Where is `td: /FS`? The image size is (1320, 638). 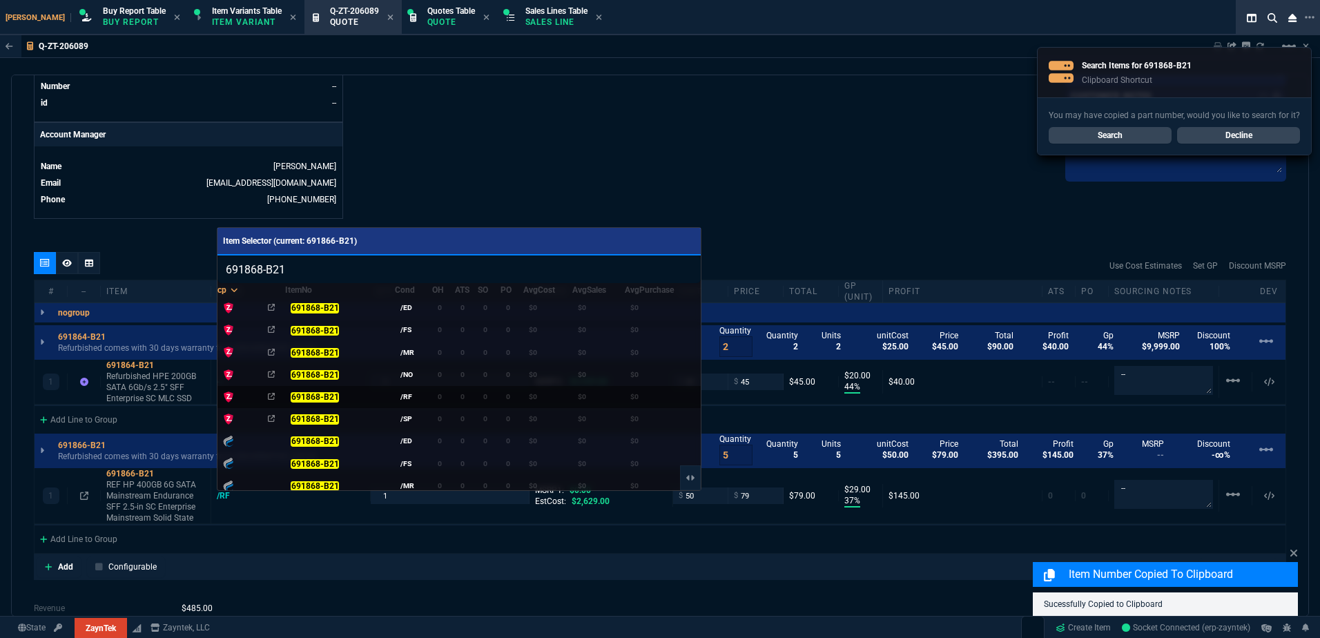
td: /FS is located at coordinates (413, 330).